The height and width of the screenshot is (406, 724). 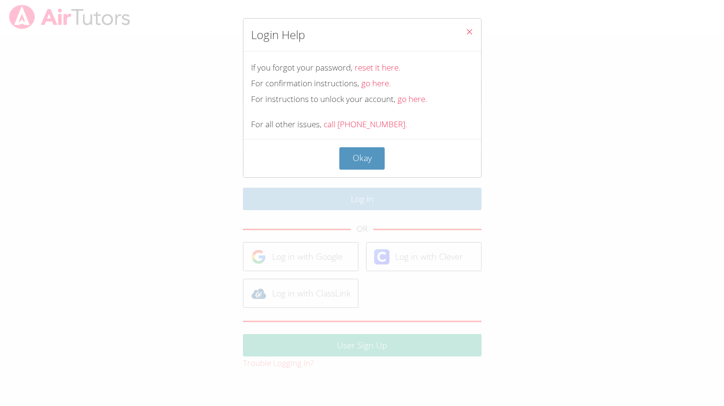 What do you see at coordinates (362, 83) in the screenshot?
I see `div: For confirmation instructions,` at bounding box center [362, 83].